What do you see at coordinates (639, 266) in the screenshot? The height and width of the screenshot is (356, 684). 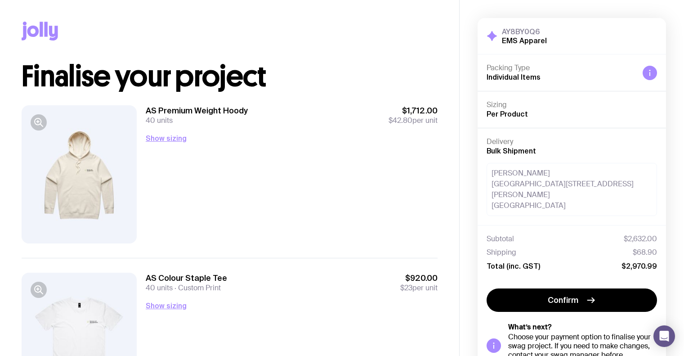 I see `span: $2,970.99` at bounding box center [639, 266].